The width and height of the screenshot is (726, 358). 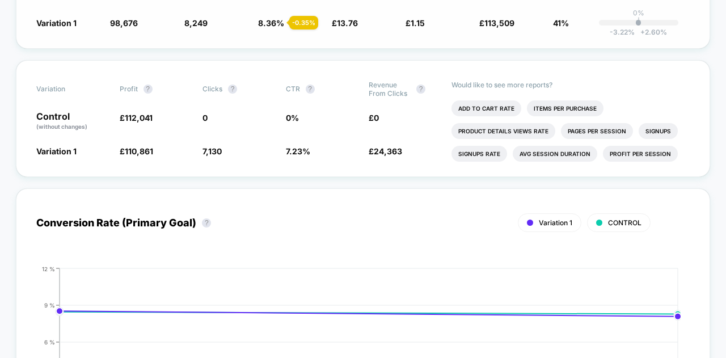 I want to click on span: -3.22 %, so click(x=622, y=32).